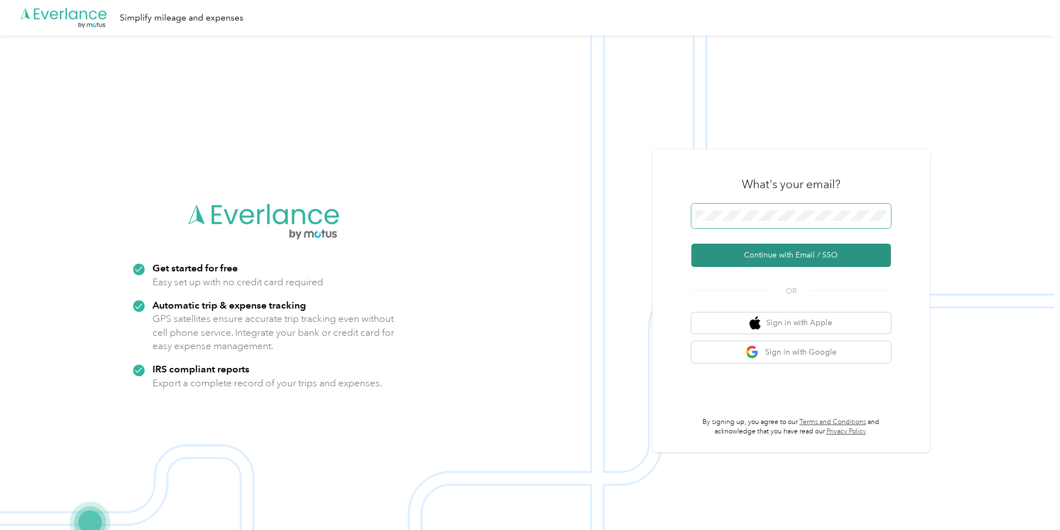 This screenshot has width=1060, height=530. I want to click on p: By signing up, you agree to our and acknowledge that you have read our ., so click(791, 426).